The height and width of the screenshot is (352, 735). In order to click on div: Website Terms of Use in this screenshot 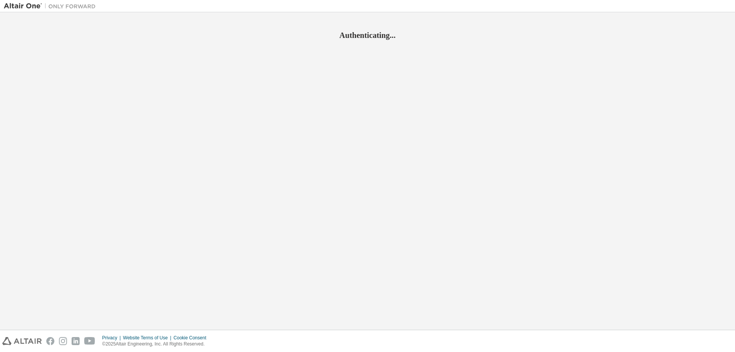, I will do `click(148, 338)`.